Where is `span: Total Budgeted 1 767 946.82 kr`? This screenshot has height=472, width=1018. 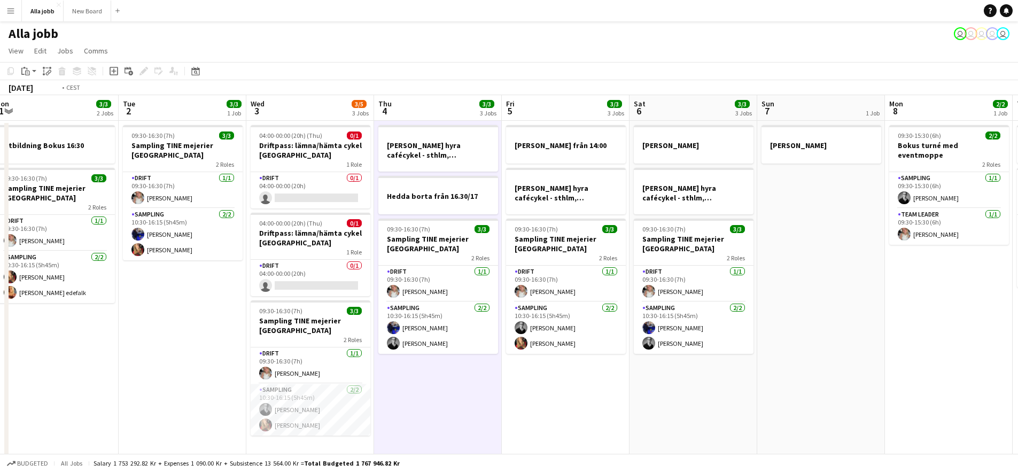 span: Total Budgeted 1 767 946.82 kr is located at coordinates (352, 463).